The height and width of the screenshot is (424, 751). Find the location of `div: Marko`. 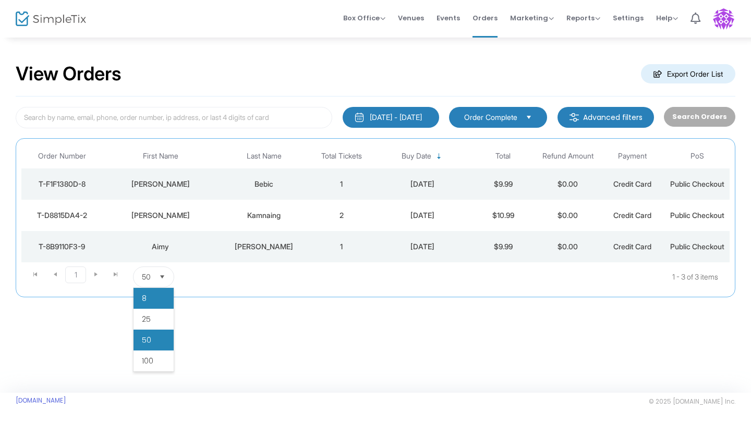

div: Marko is located at coordinates (160, 184).